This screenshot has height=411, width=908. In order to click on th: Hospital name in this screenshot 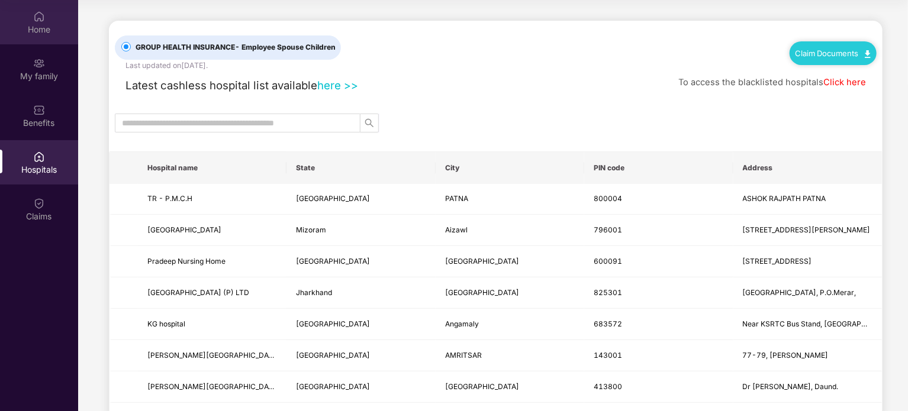, I will do `click(212, 168)`.